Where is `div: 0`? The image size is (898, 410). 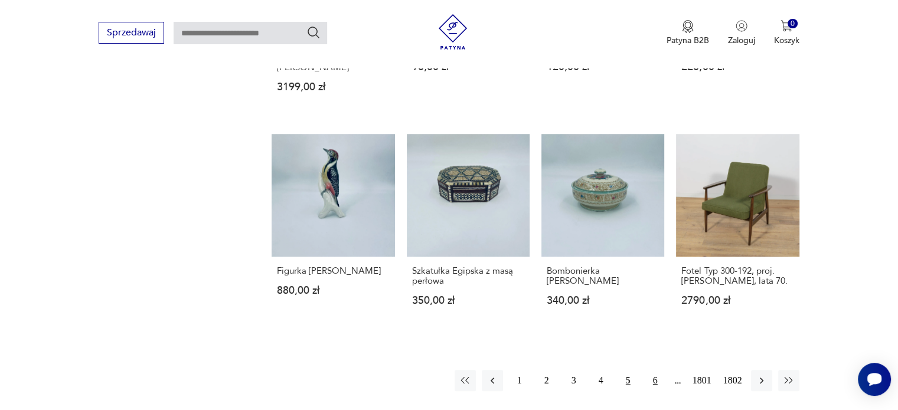
div: 0 is located at coordinates (792, 24).